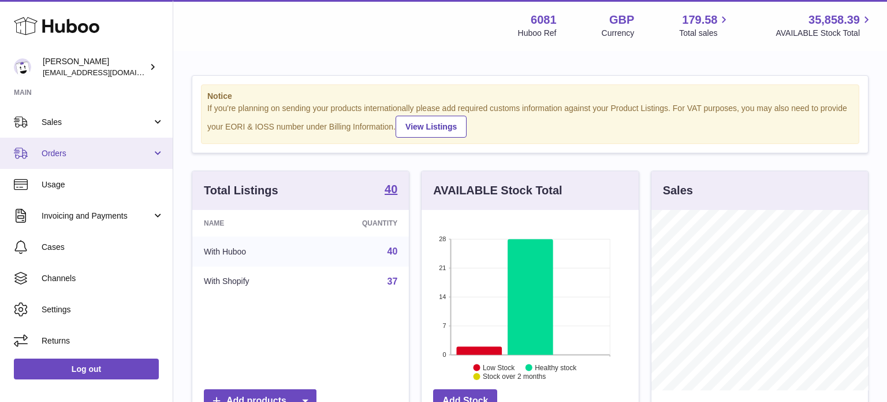 The height and width of the screenshot is (402, 887). What do you see at coordinates (530, 120) in the screenshot?
I see `div: If you're planning on sending your products internationally please add required customs informati...` at bounding box center [530, 120].